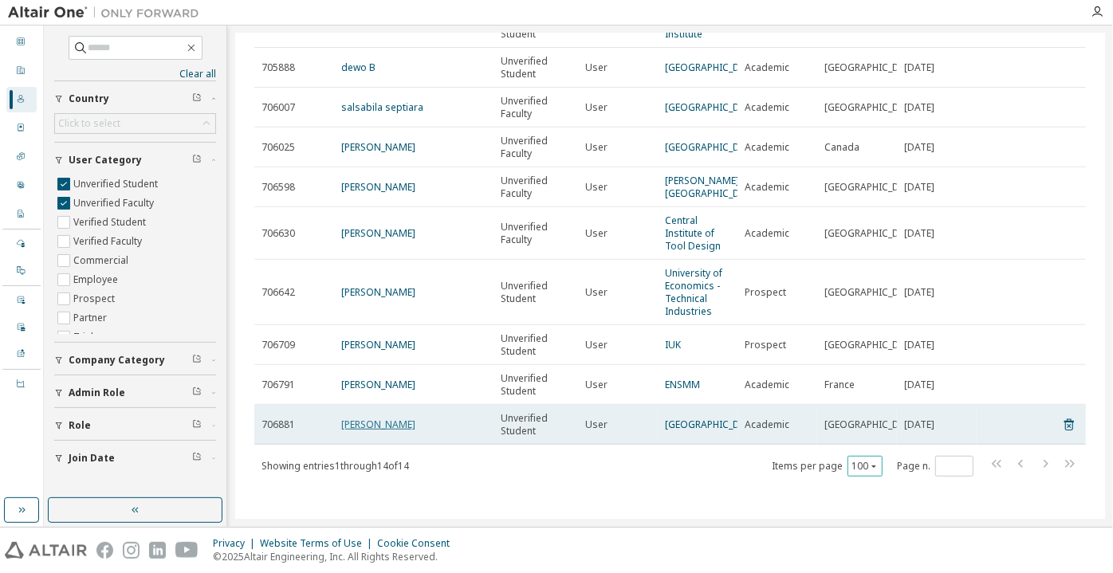  What do you see at coordinates (135, 360) in the screenshot?
I see `button: Company Category` at bounding box center [135, 360].